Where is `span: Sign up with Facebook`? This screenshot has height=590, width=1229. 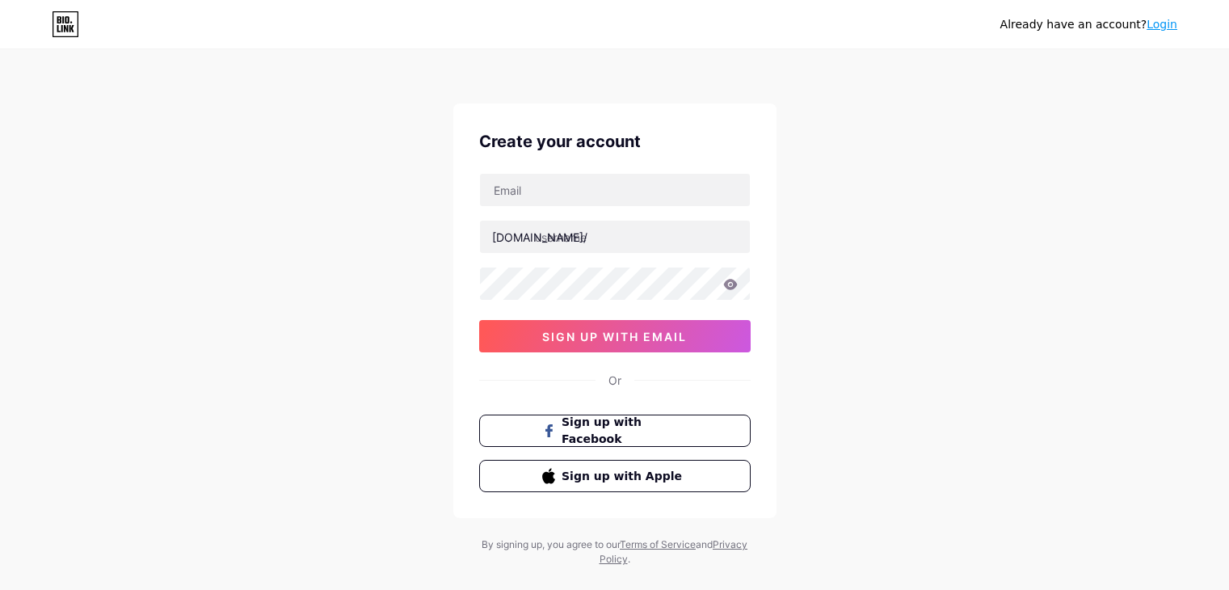
span: Sign up with Facebook is located at coordinates (624, 431).